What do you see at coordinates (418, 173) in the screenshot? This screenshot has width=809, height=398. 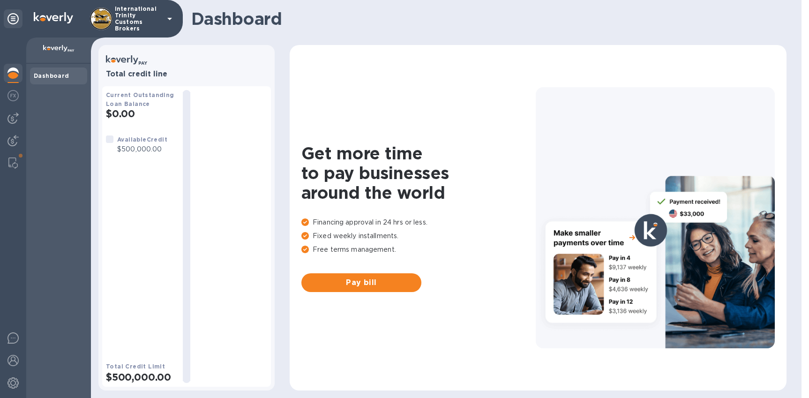 I see `h1: Get more time to pay businesses around the world` at bounding box center [418, 173].